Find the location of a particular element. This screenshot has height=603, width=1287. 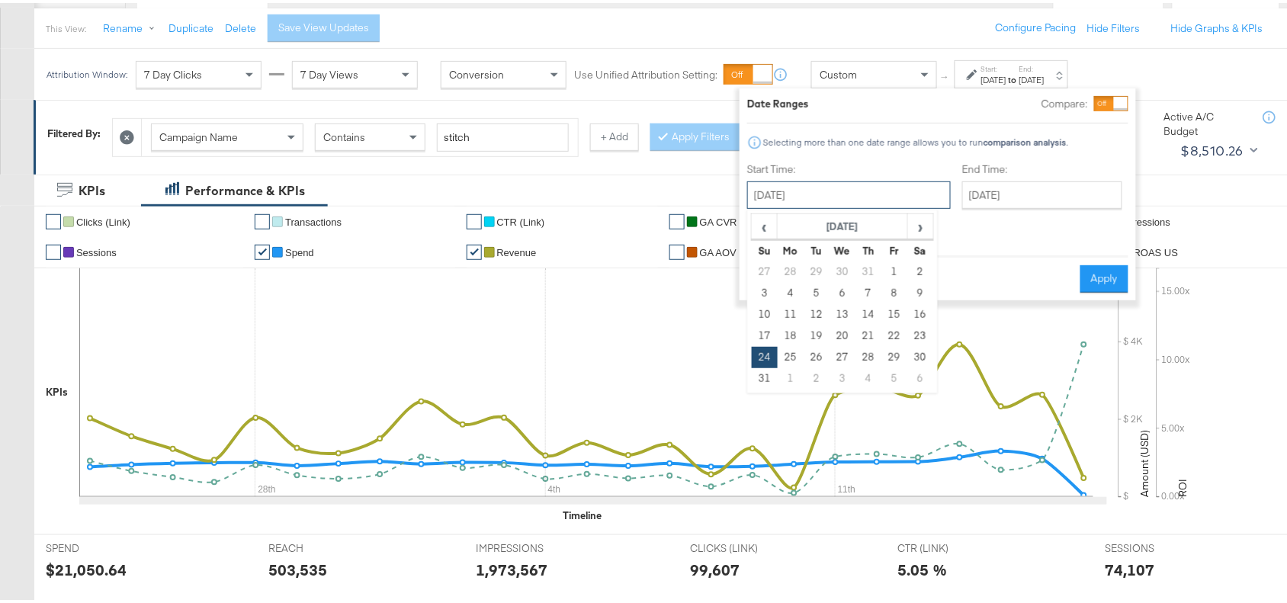

div: KPIs is located at coordinates (56, 389).